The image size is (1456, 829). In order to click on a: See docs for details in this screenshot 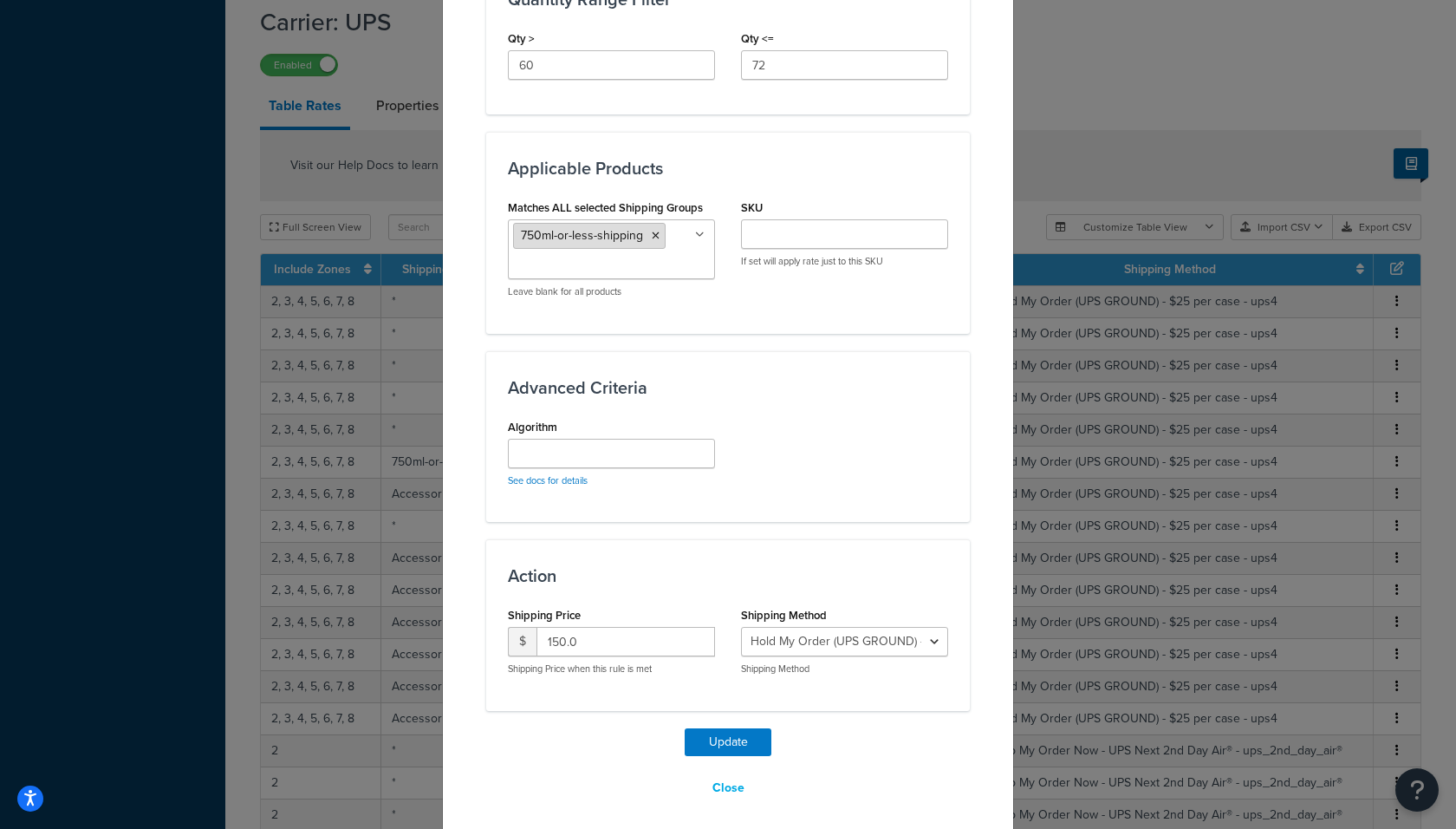, I will do `click(548, 480)`.